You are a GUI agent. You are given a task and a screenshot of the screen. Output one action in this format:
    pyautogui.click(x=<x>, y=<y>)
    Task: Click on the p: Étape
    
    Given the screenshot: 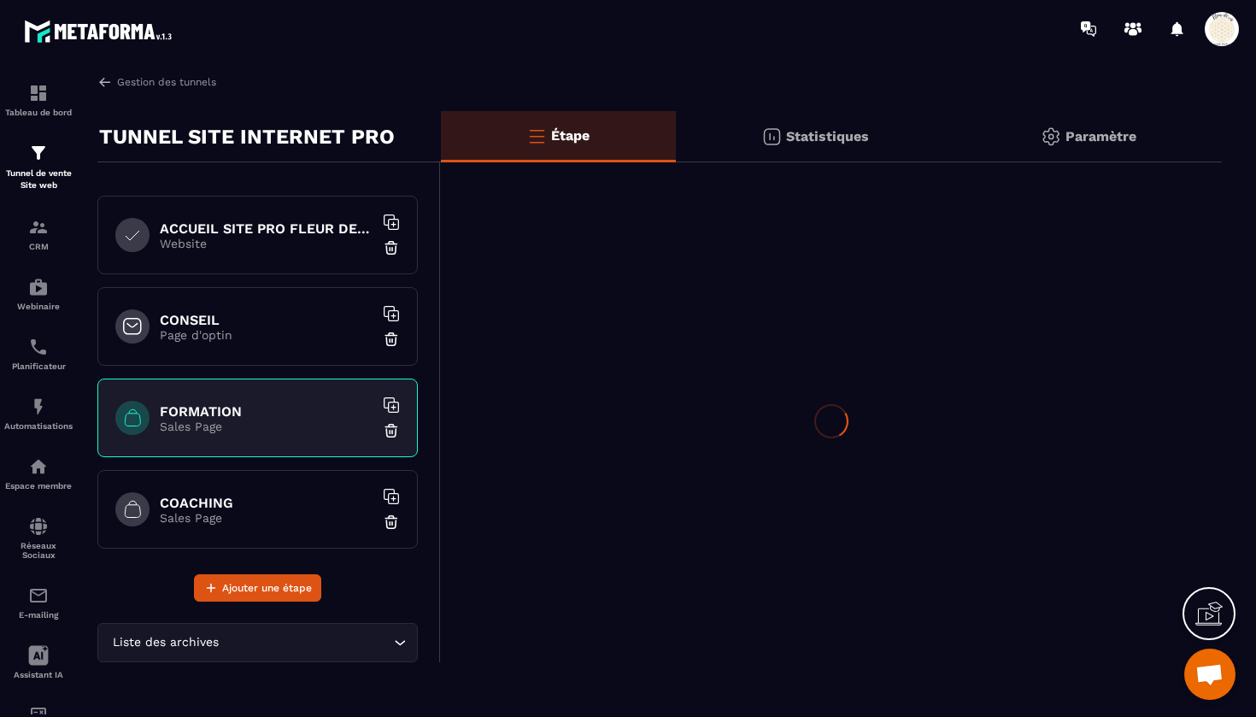 What is the action you would take?
    pyautogui.click(x=570, y=135)
    